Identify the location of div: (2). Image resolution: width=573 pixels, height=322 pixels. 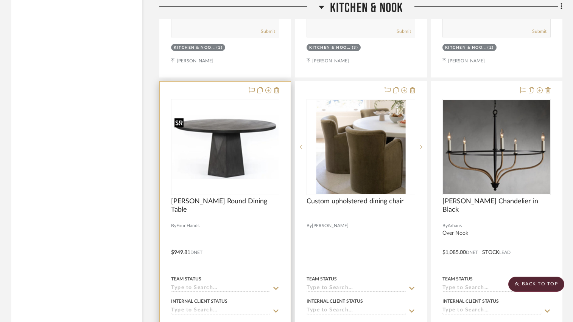
(490, 48).